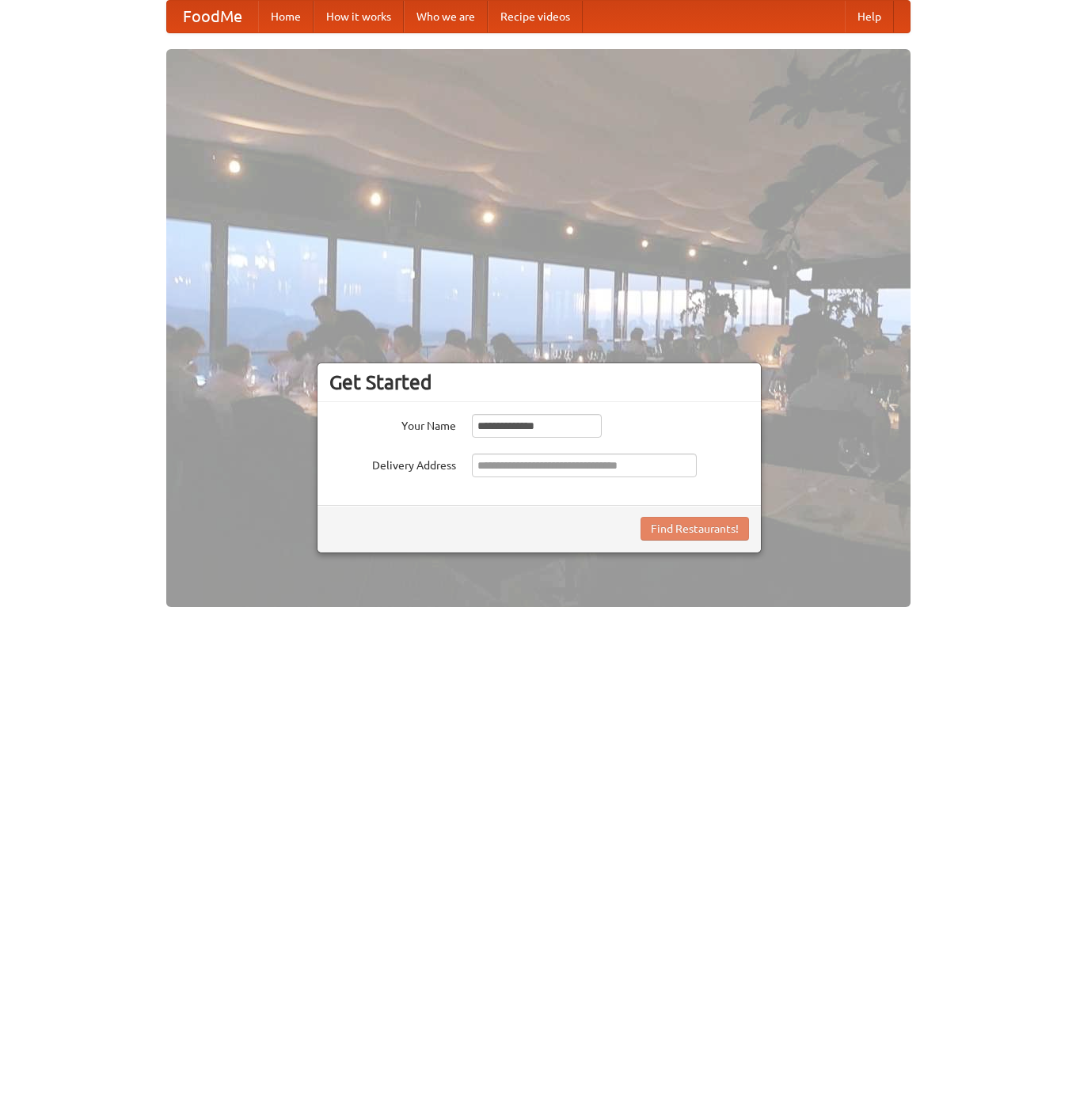  What do you see at coordinates (694, 528) in the screenshot?
I see `button: Find Restaurants!` at bounding box center [694, 528].